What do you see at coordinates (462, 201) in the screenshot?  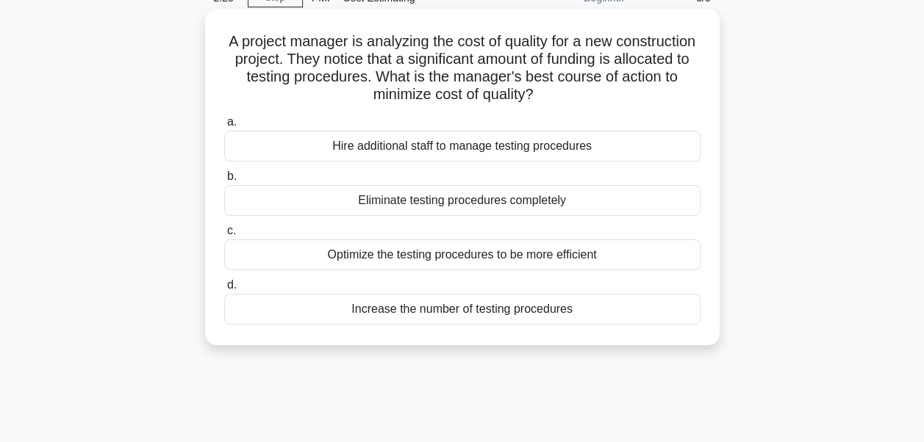 I see `div: Eliminate testing procedures completely` at bounding box center [462, 201].